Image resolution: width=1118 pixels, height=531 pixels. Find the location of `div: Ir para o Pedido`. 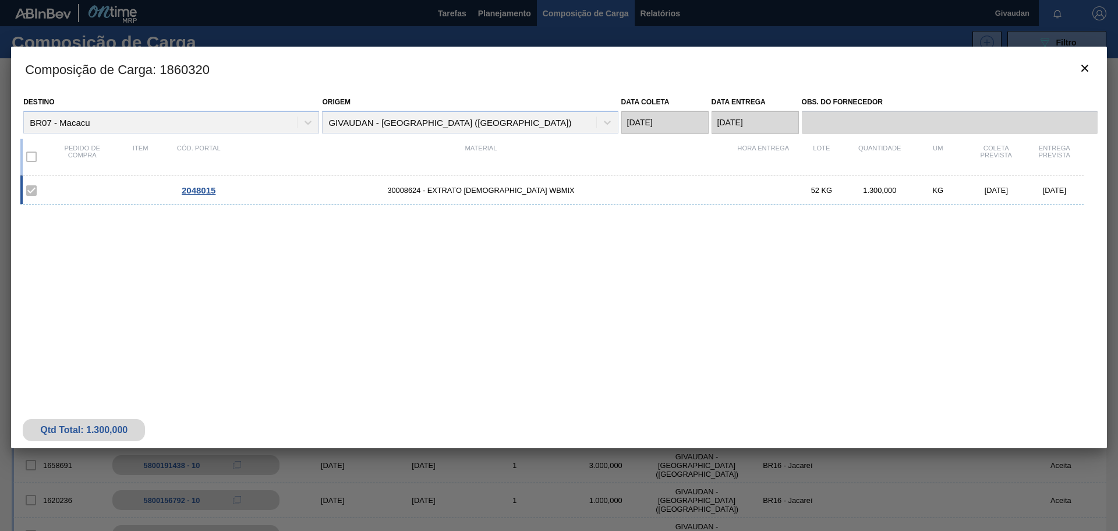

div: Ir para o Pedido is located at coordinates (199, 190).